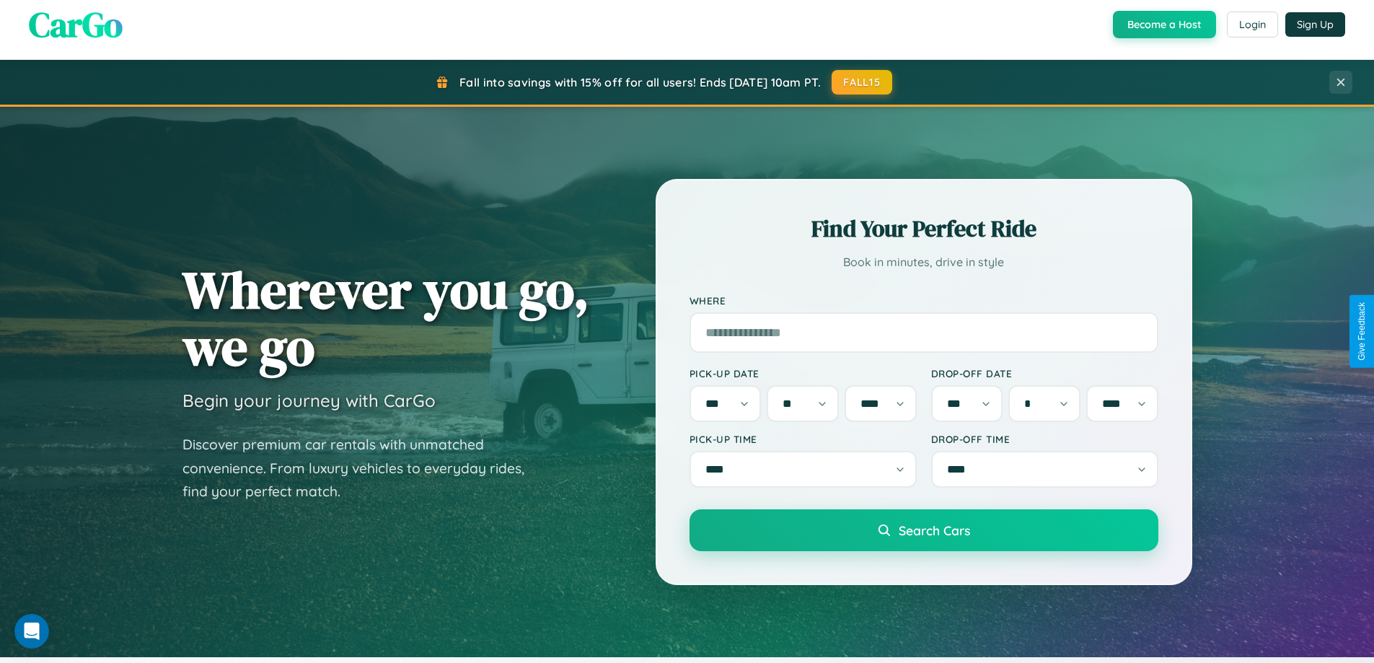 The height and width of the screenshot is (663, 1374). Describe the element at coordinates (76, 25) in the screenshot. I see `span: CarGo` at that location.